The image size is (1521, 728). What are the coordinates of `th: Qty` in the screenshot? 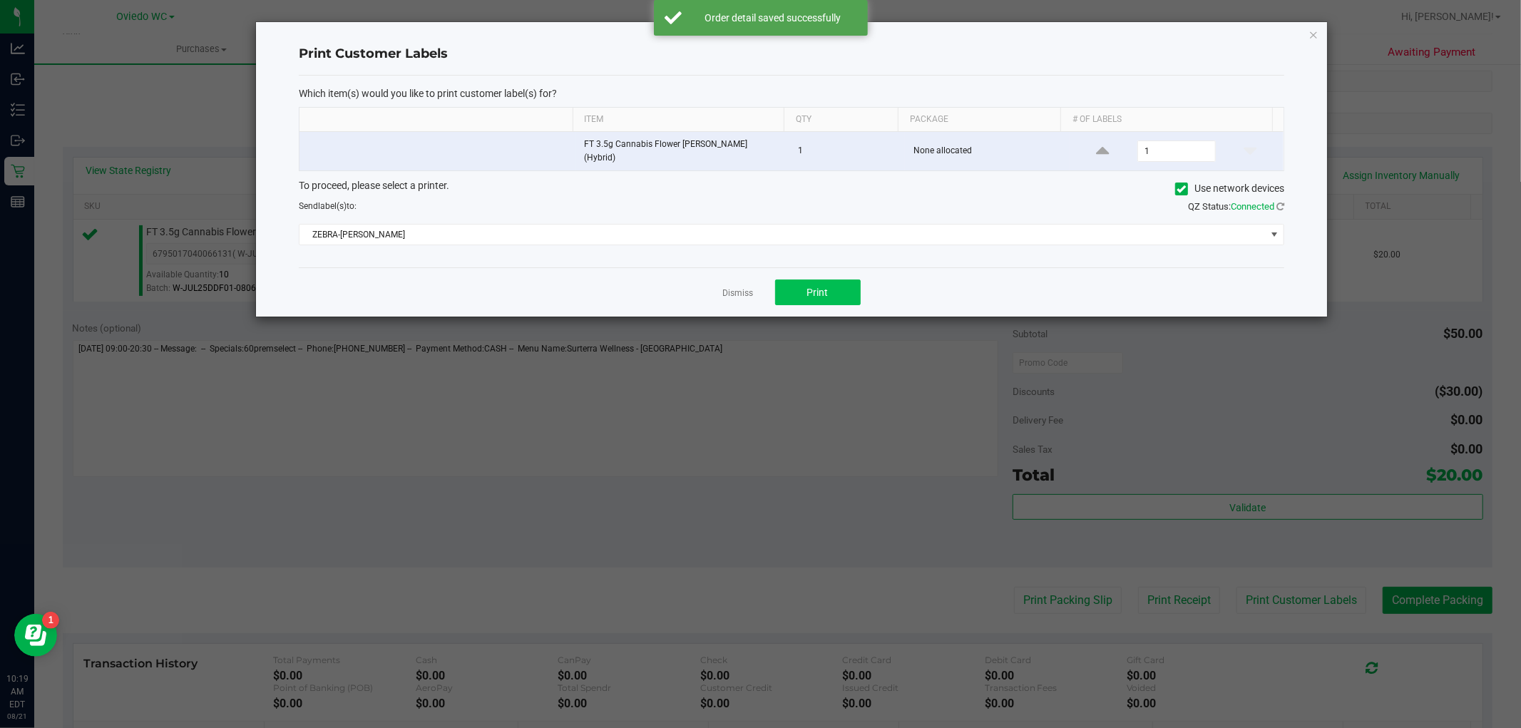 It's located at (841, 120).